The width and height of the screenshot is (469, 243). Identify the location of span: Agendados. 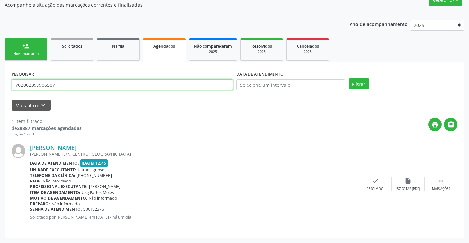
(164, 46).